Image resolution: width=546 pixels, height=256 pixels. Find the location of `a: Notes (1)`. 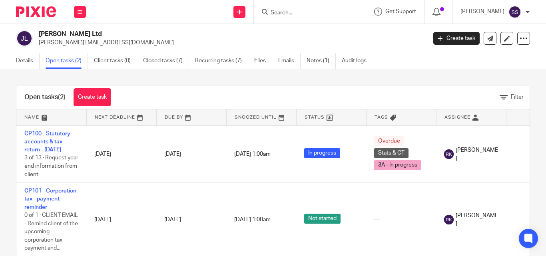

a: Notes (1) is located at coordinates (321, 61).